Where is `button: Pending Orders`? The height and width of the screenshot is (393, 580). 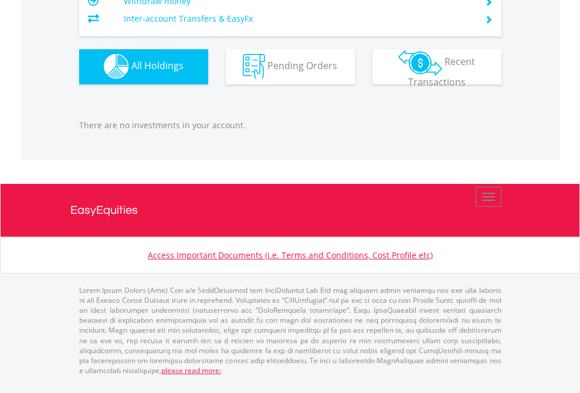
button: Pending Orders is located at coordinates (290, 67).